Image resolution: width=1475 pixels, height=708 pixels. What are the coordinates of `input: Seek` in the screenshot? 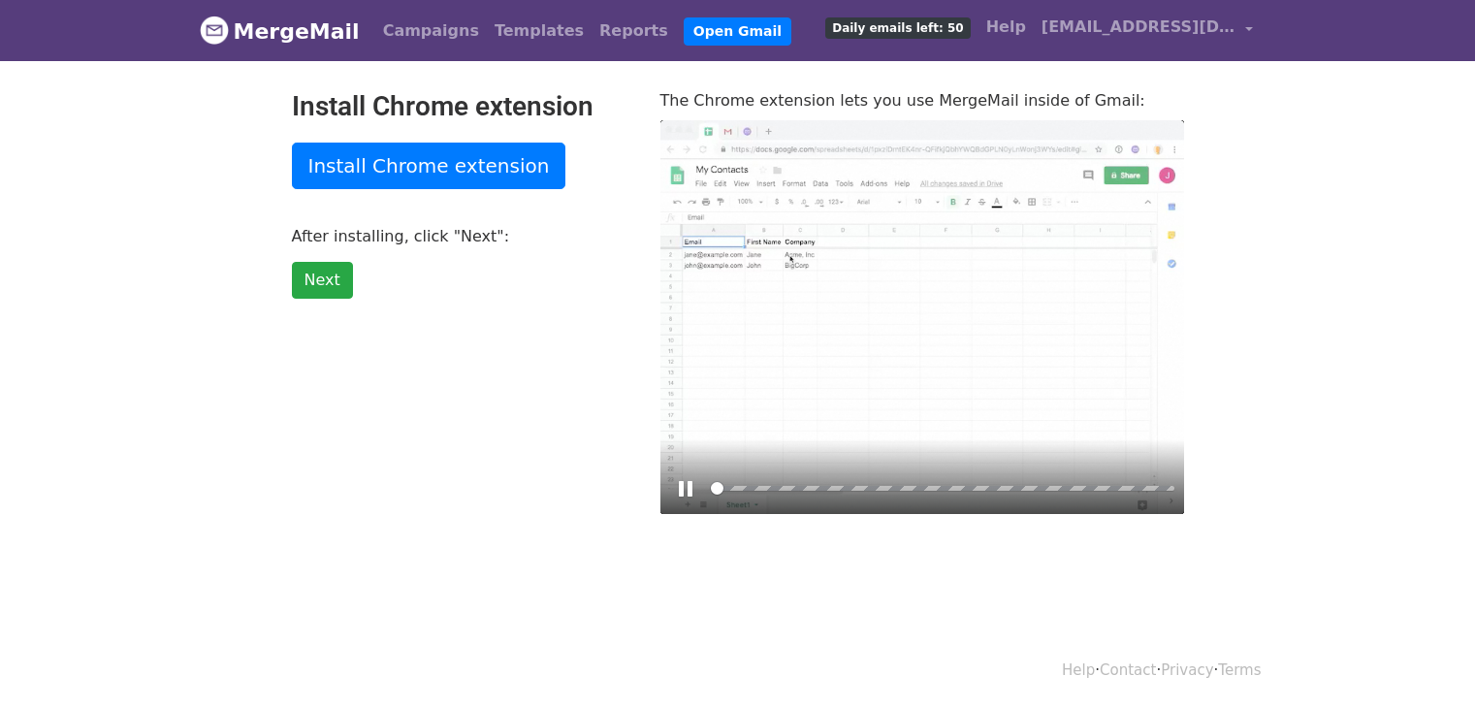 It's located at (943, 488).